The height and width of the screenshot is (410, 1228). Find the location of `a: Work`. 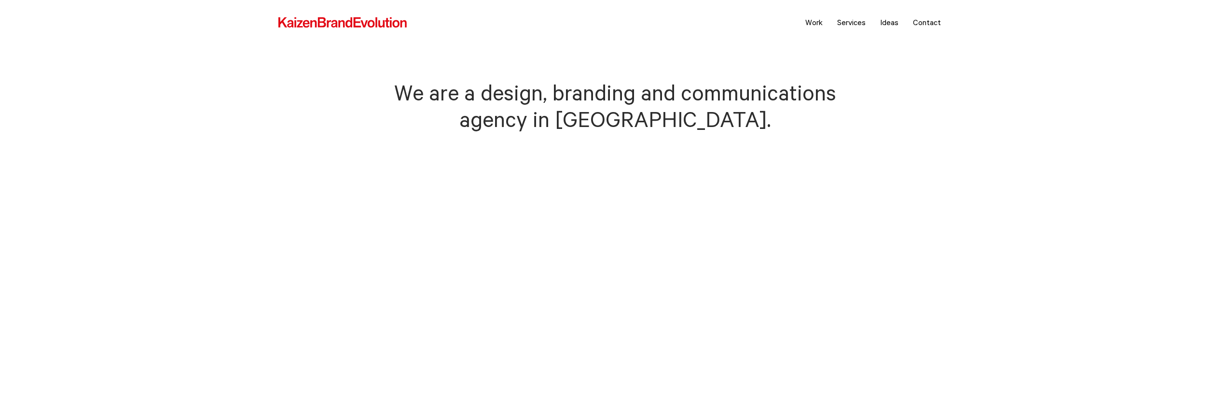

a: Work is located at coordinates (814, 22).